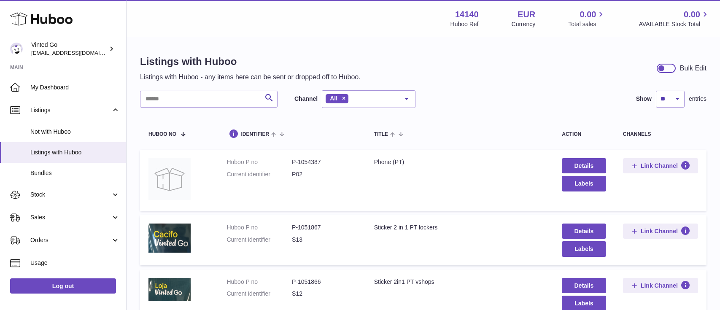 Image resolution: width=720 pixels, height=310 pixels. What do you see at coordinates (70, 217) in the screenshot?
I see `span: Sales` at bounding box center [70, 217].